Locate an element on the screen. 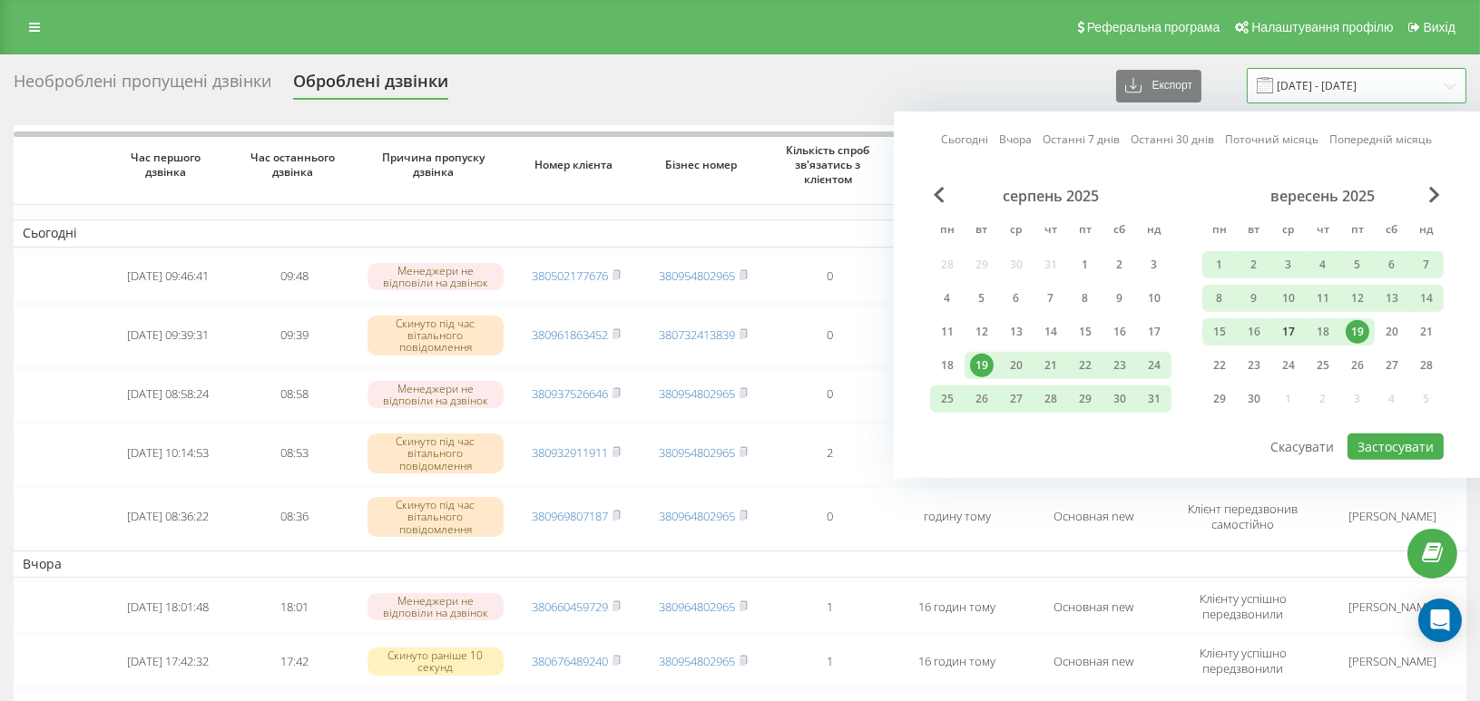 The height and width of the screenshot is (701, 1480). td: 2 is located at coordinates (830, 454).